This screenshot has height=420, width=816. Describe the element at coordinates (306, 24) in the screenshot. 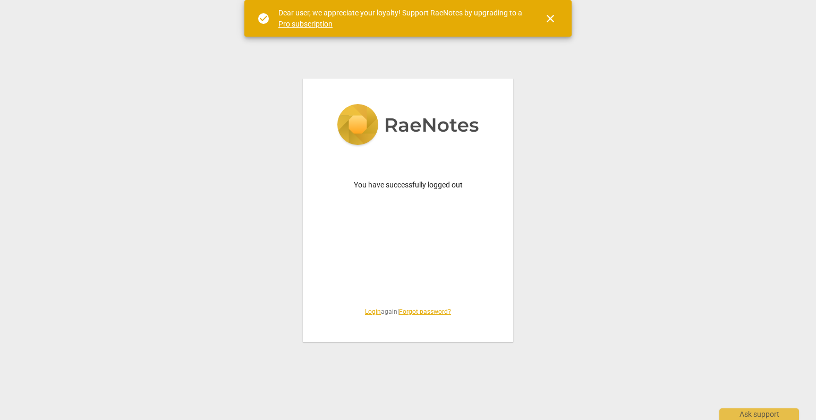

I see `a: Pro subscription` at that location.